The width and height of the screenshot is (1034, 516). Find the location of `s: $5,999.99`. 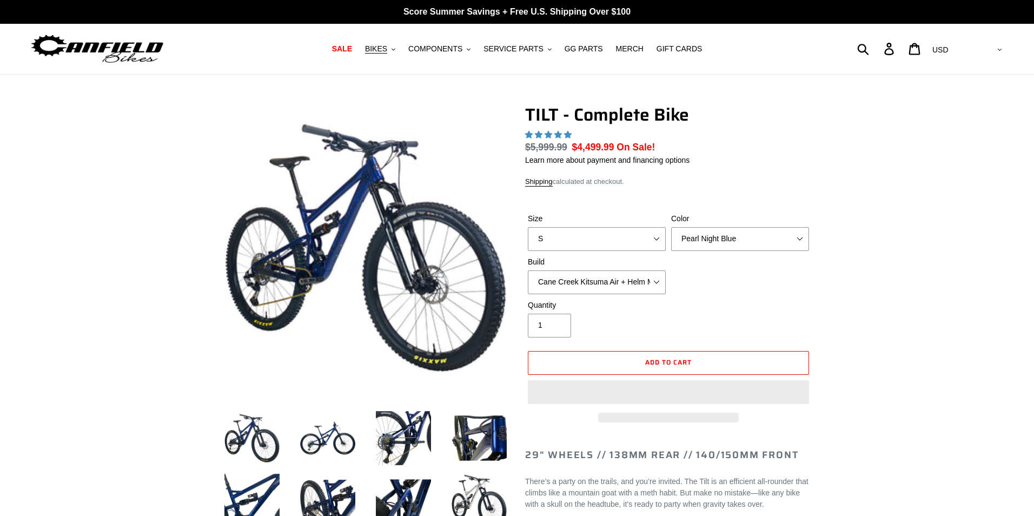

s: $5,999.99 is located at coordinates (546, 147).